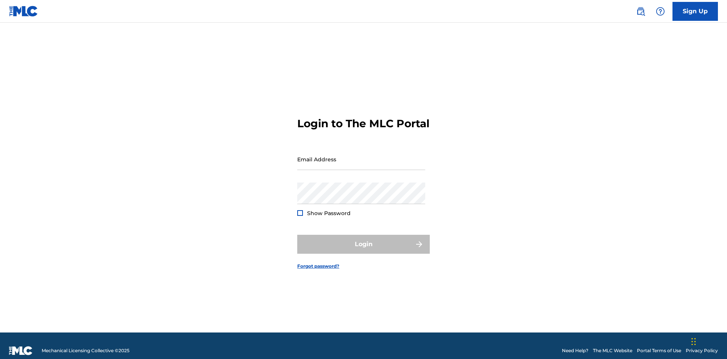 Image resolution: width=727 pixels, height=359 pixels. I want to click on a: Public Search, so click(641, 11).